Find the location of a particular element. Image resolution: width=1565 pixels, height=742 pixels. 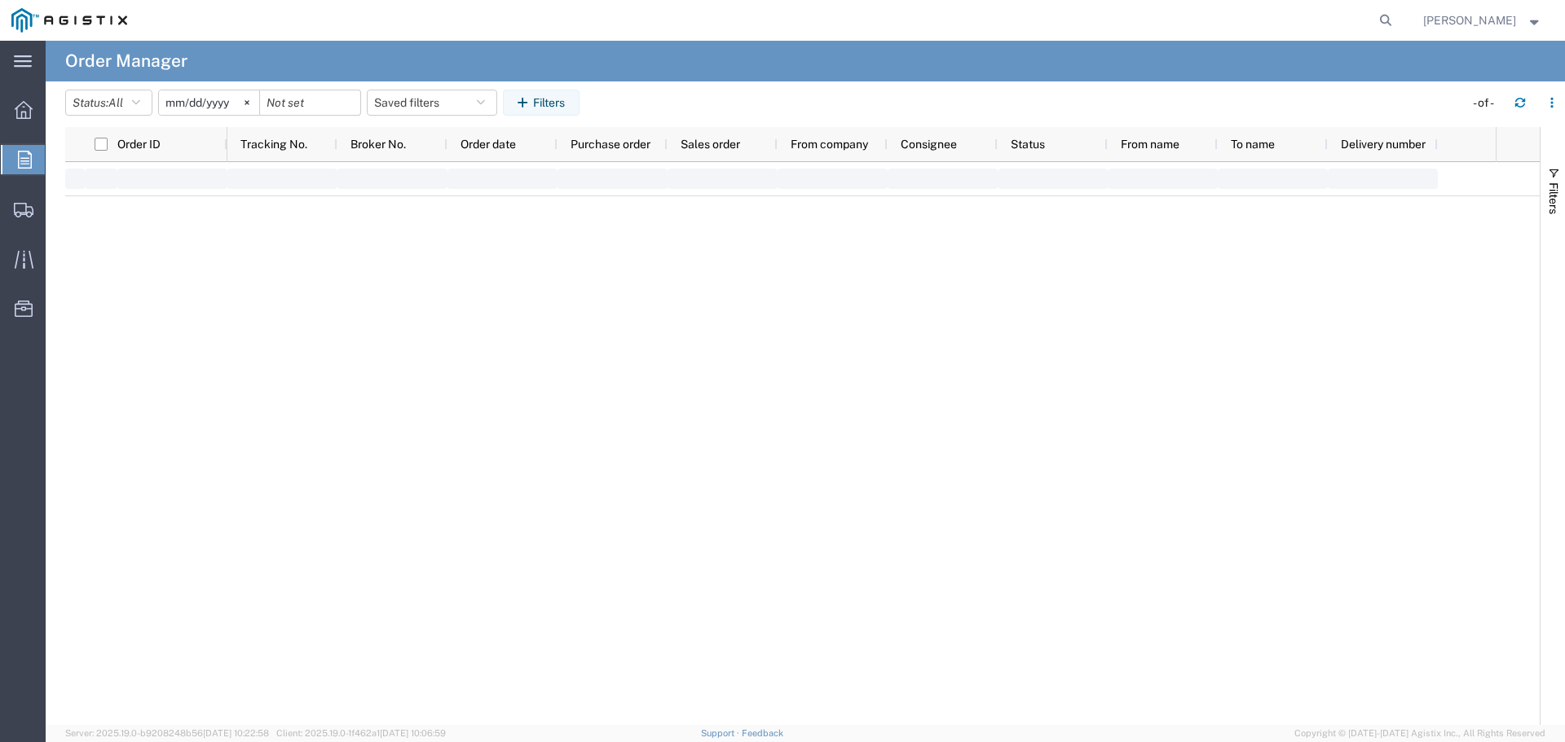

span: Client: 2025.19.0-1f462a1 is located at coordinates (361, 733).